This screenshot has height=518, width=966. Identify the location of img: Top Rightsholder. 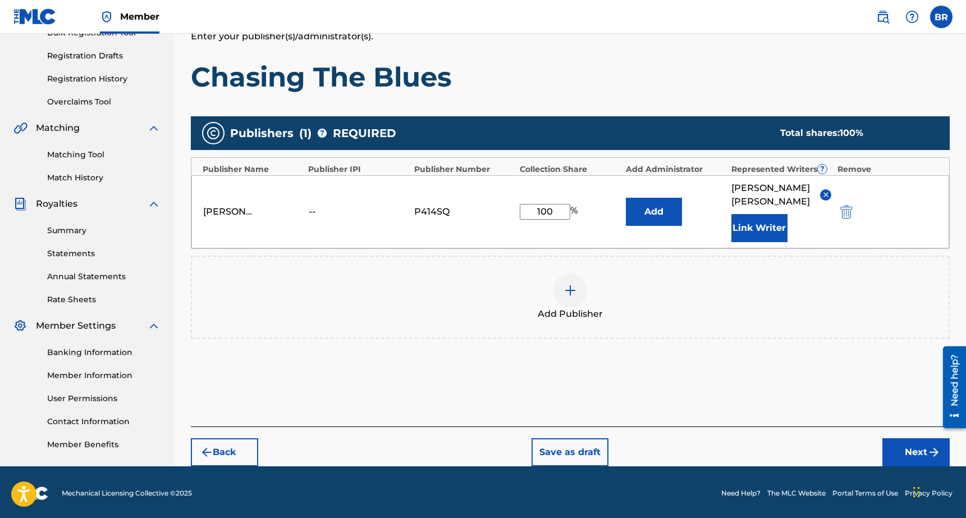
(107, 17).